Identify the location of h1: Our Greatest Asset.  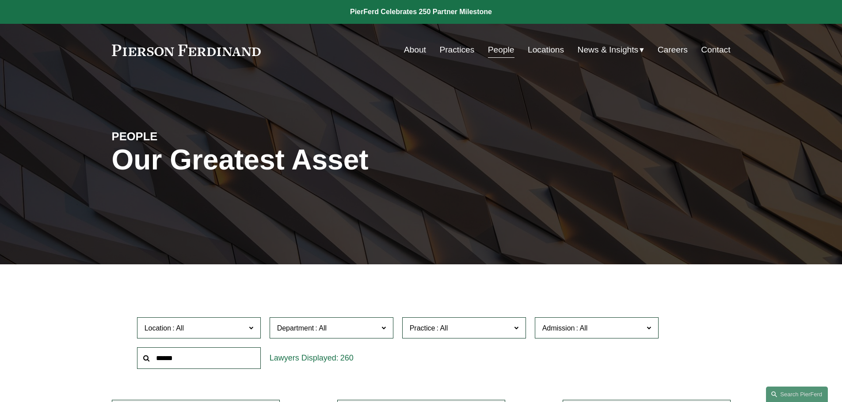
(318, 160).